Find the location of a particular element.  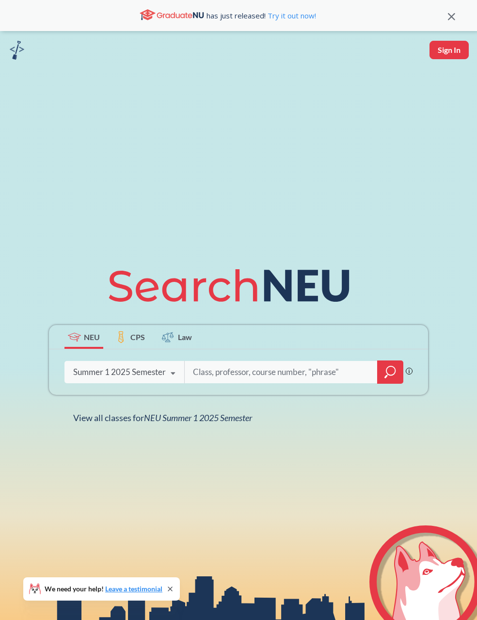

span: We need your help! is located at coordinates (103, 589).